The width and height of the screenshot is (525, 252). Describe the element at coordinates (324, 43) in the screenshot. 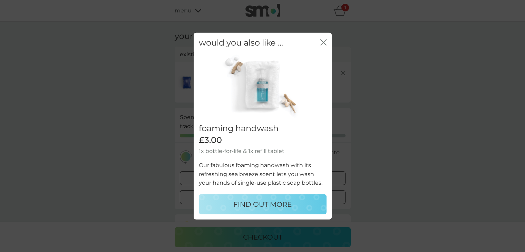

I see `button: close` at that location.